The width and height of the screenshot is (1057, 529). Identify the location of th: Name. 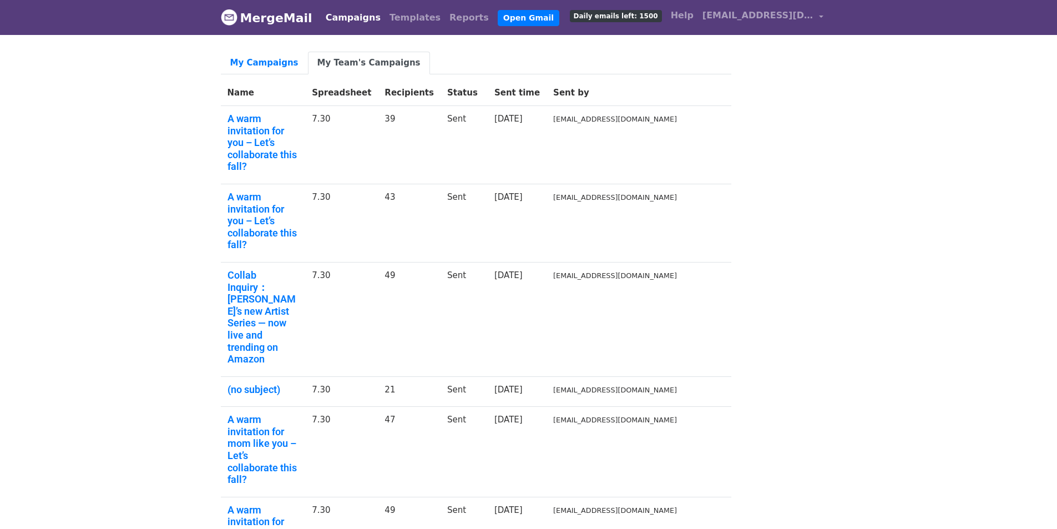
(263, 93).